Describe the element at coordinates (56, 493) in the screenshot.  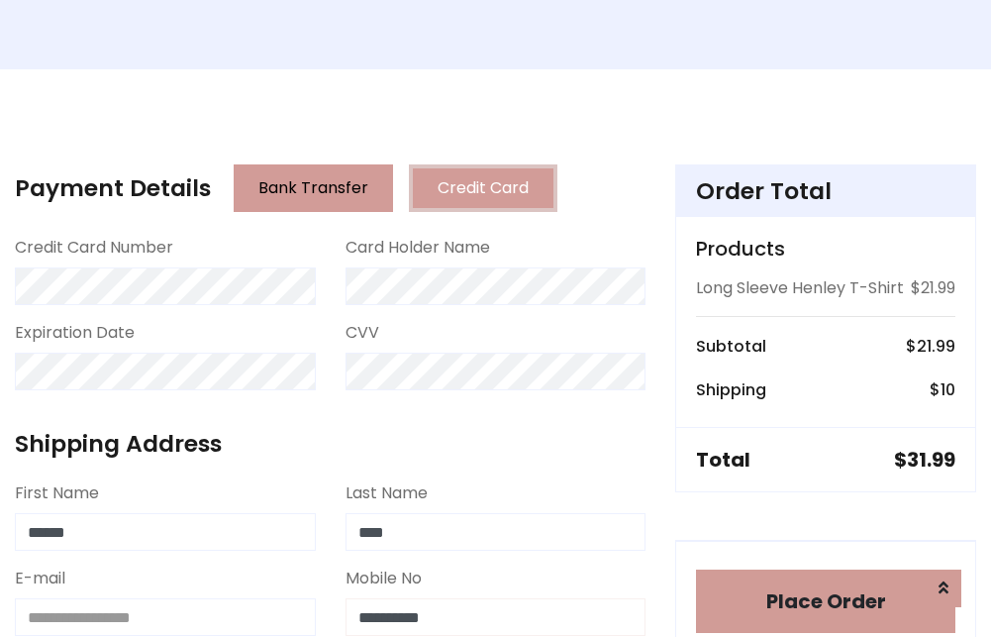
I see `label: First Name` at that location.